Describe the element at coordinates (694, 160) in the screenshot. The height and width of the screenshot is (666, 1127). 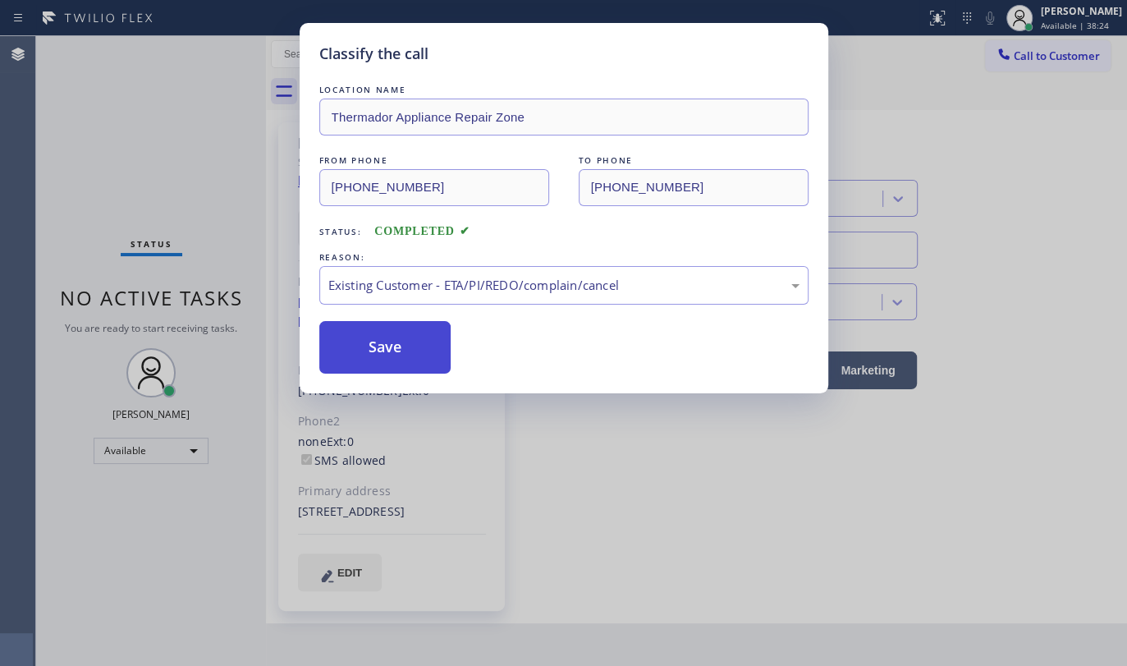
I see `div: TO PHONE` at that location.